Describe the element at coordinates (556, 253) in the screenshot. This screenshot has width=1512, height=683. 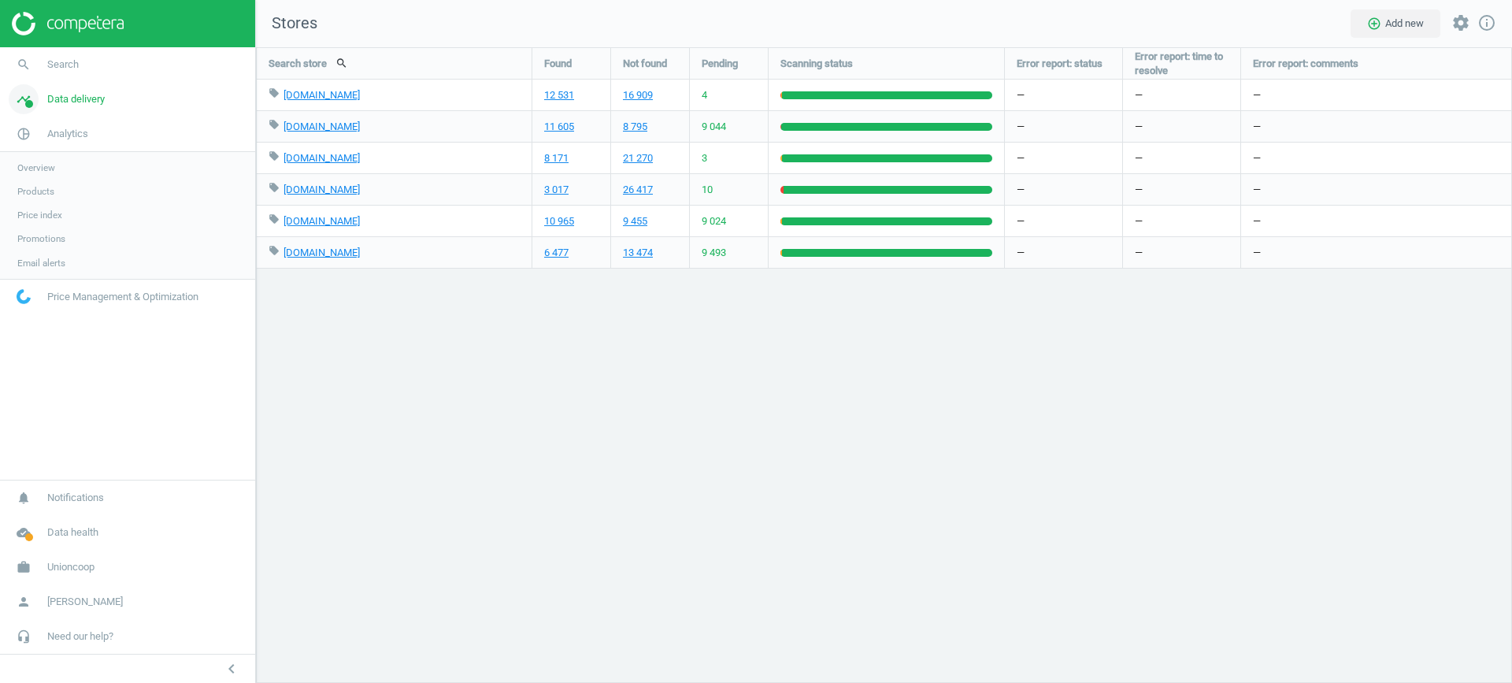
I see `a: 6 477` at that location.